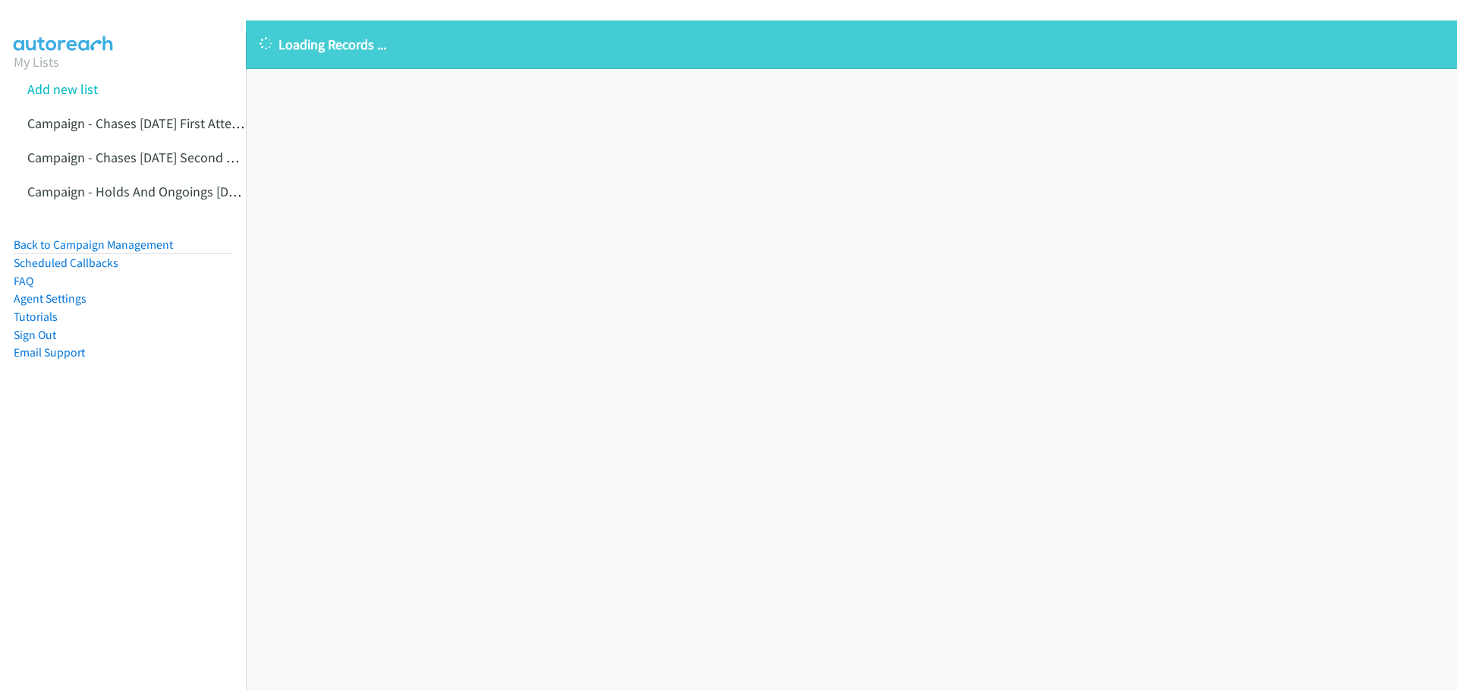 The image size is (1457, 691). Describe the element at coordinates (49, 352) in the screenshot. I see `a: Email Support` at that location.